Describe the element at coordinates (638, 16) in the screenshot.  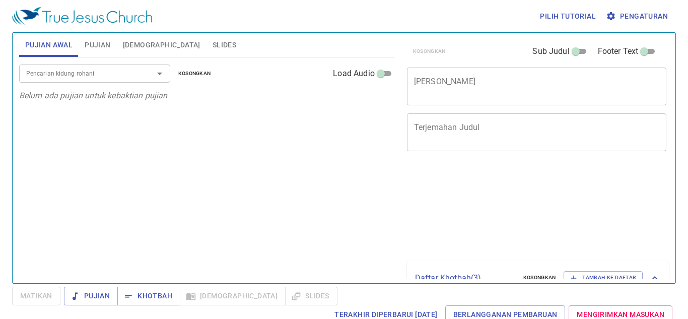
I see `button: Pengaturan` at that location.